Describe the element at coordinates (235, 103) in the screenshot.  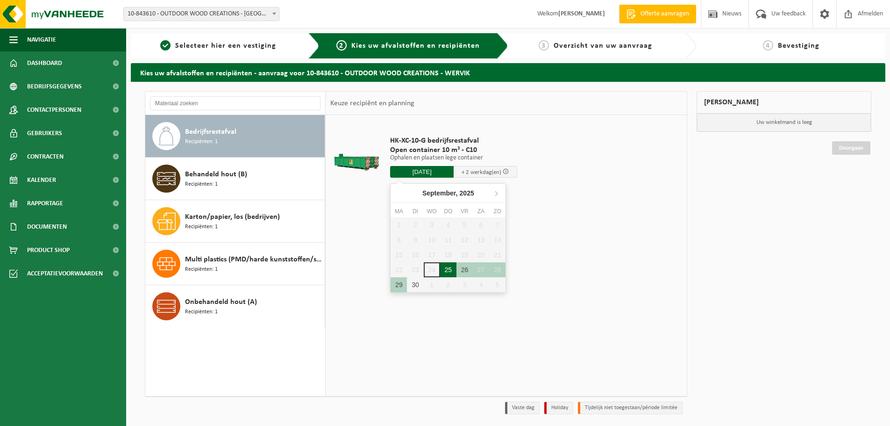
I see `input: Materiaal zoeken` at that location.